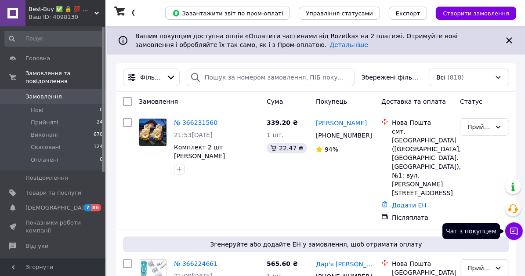 This screenshot has height=276, width=525. What do you see at coordinates (37, 246) in the screenshot?
I see `span: Відгуки` at bounding box center [37, 246].